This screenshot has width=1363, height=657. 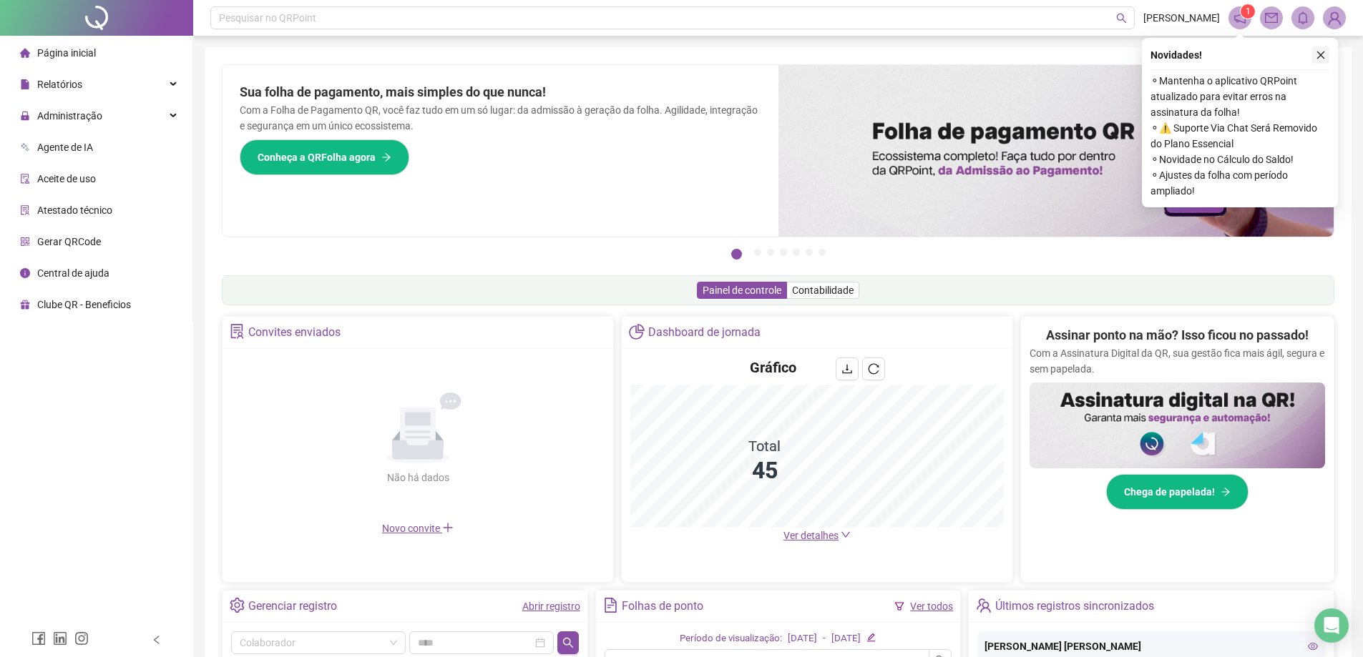 What do you see at coordinates (418, 478) in the screenshot?
I see `div: Não há dados` at bounding box center [418, 478].